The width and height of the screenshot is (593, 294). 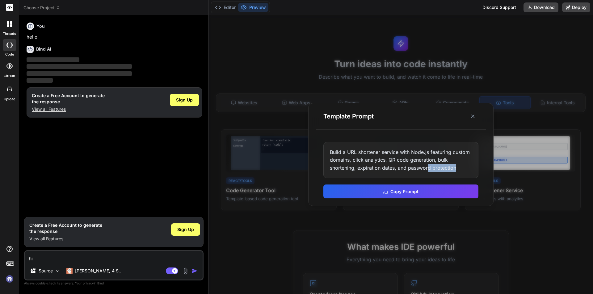 What do you see at coordinates (9, 76) in the screenshot?
I see `label: GitHub` at bounding box center [9, 76].